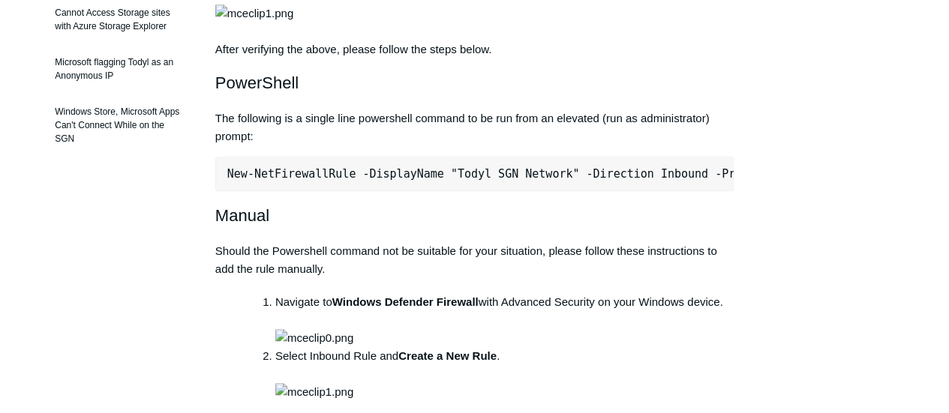  What do you see at coordinates (474, 83) in the screenshot?
I see `h2: PowerShell` at bounding box center [474, 83].